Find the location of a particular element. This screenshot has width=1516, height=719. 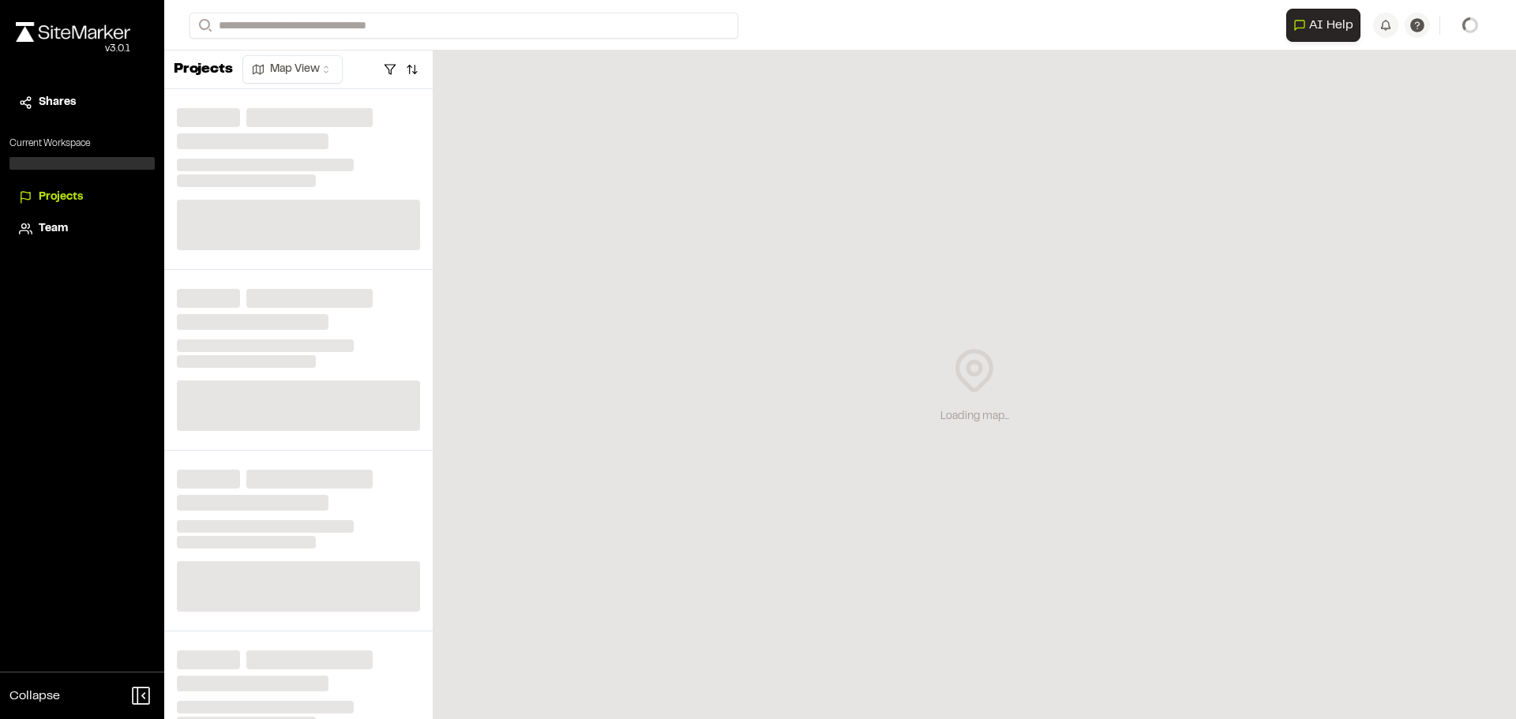

span: AI Help is located at coordinates (1331, 25).